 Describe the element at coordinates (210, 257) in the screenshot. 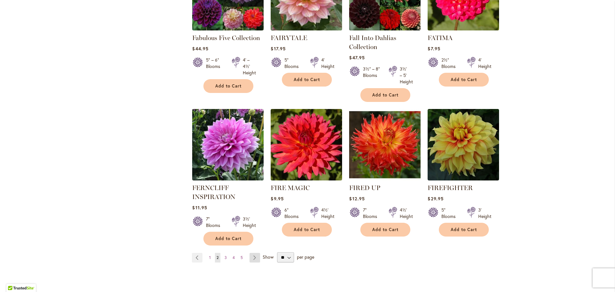

I see `span: 1` at that location.